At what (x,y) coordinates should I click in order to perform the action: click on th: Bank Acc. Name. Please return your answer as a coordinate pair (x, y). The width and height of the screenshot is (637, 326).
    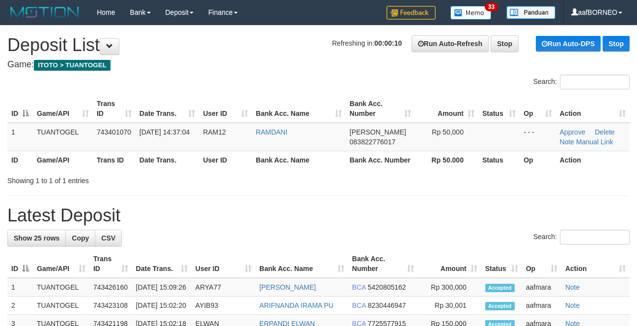
    Looking at the image, I should click on (299, 160).